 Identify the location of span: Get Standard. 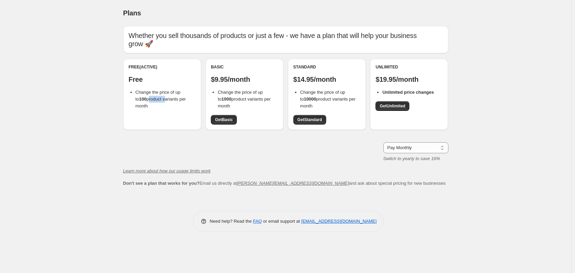
(310, 120).